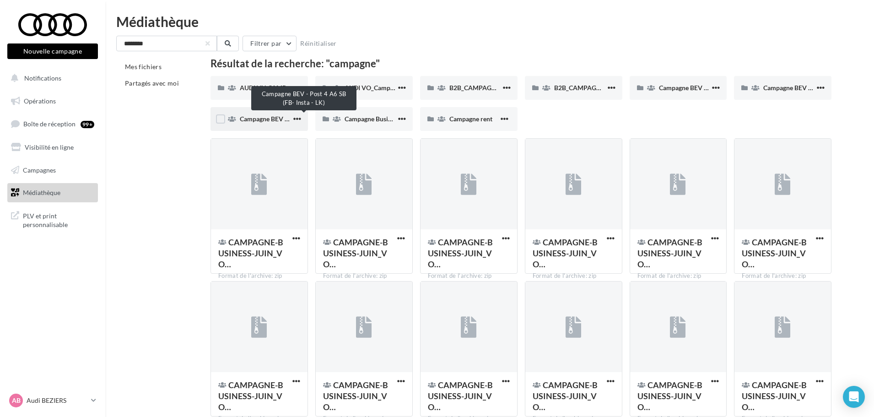 This screenshot has height=417, width=874. What do you see at coordinates (520, 64) in the screenshot?
I see `div: Résultat de la recherche: "campagne"` at bounding box center [520, 64].